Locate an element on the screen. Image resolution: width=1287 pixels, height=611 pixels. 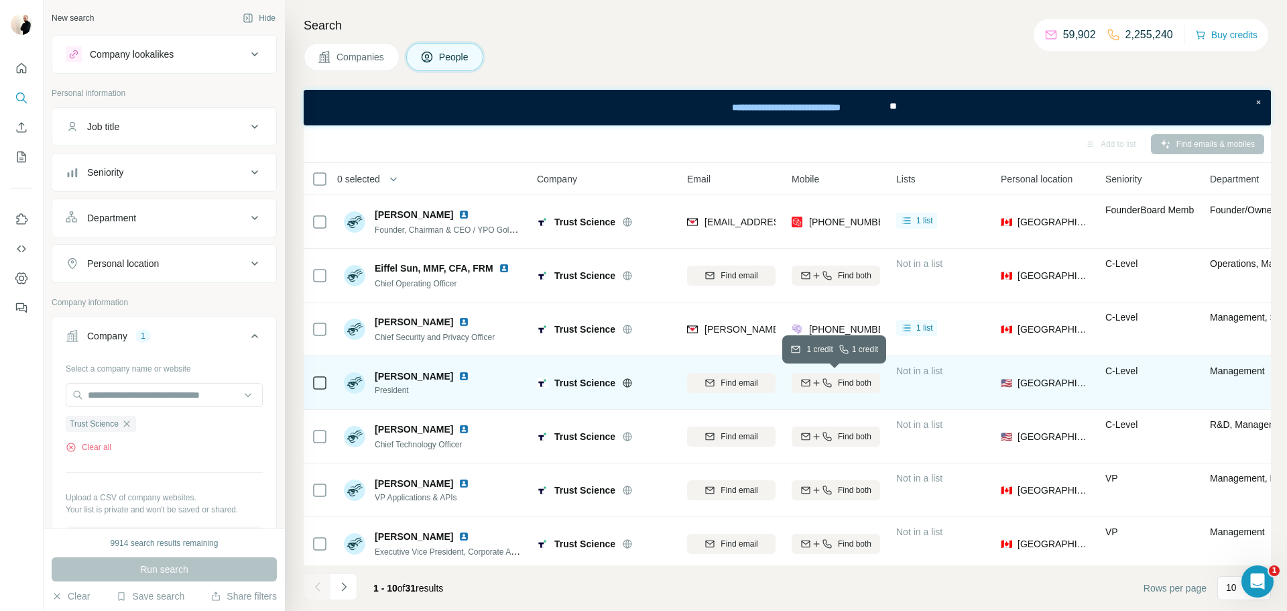
div: New search is located at coordinates (72, 18).